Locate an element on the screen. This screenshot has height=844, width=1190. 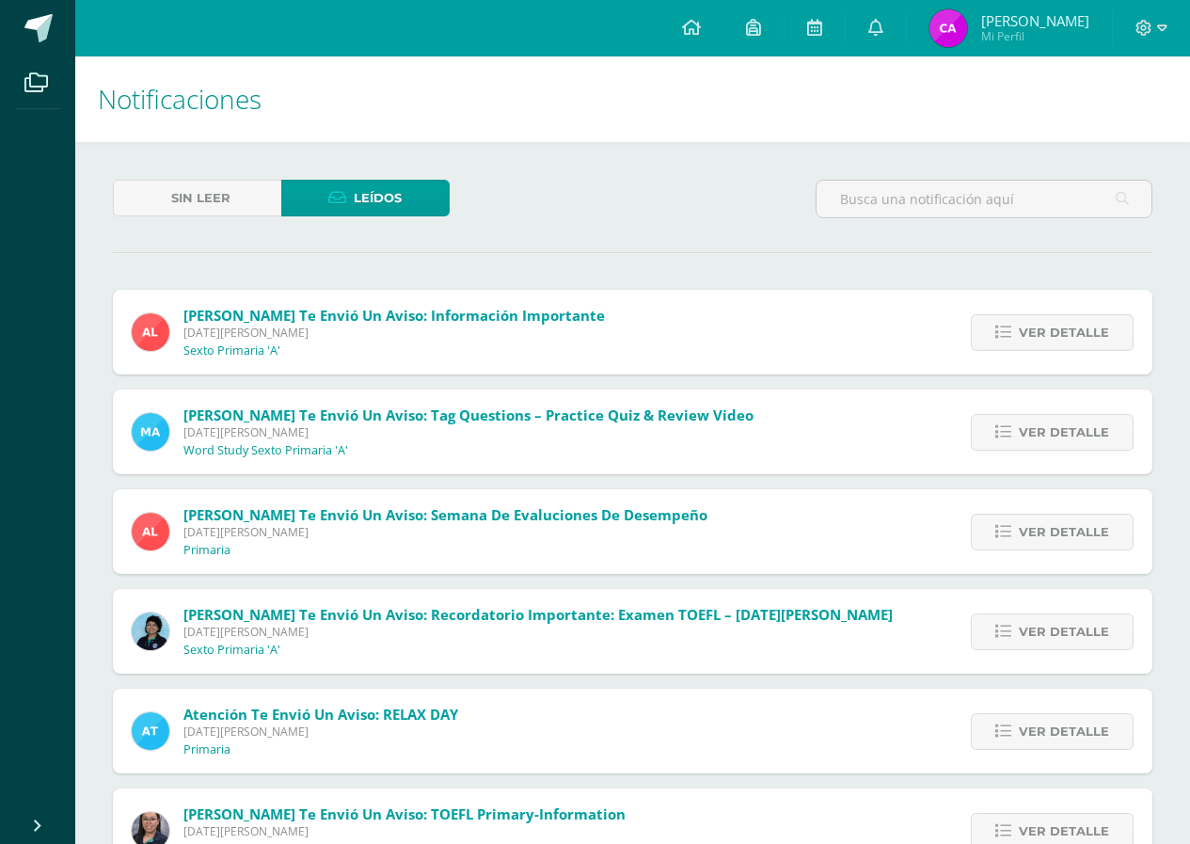
input: Busca una notificación aquí is located at coordinates (984, 198).